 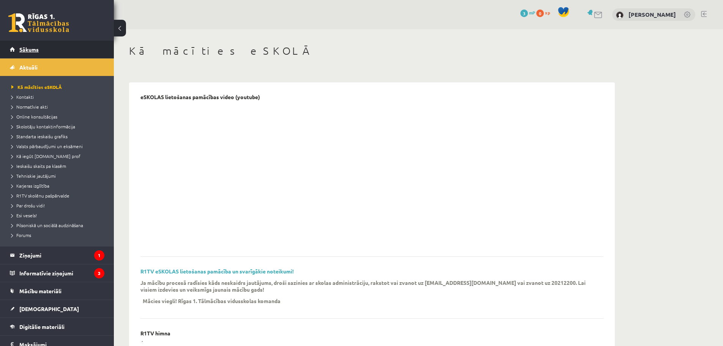 What do you see at coordinates (57, 273) in the screenshot?
I see `a: Informatīvie ziņojumi3` at bounding box center [57, 273].